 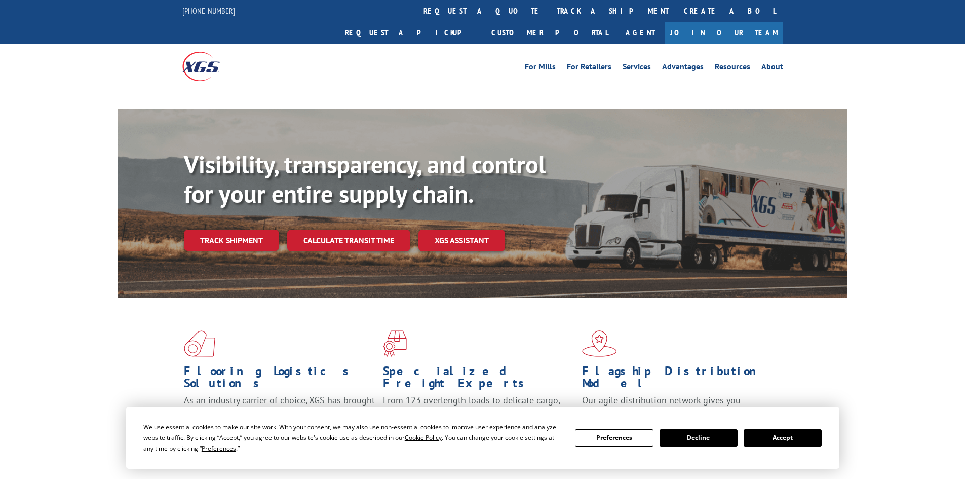 I want to click on span: Preferences, so click(x=219, y=448).